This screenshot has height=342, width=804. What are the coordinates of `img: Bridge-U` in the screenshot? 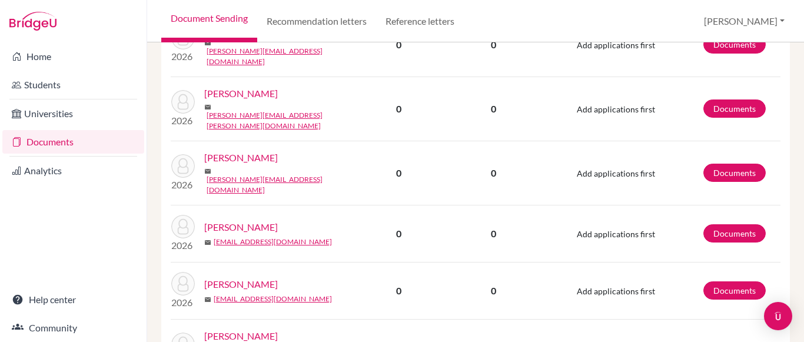 It's located at (33, 21).